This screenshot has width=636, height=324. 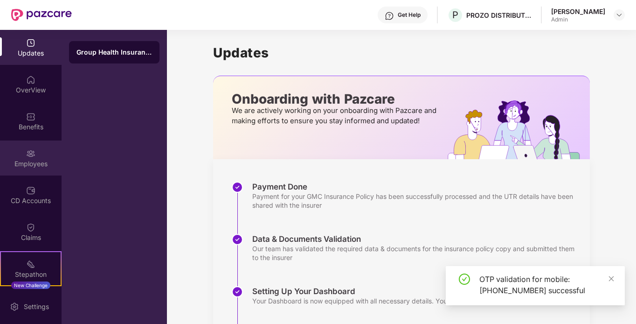 What do you see at coordinates (409, 15) in the screenshot?
I see `div: Get Help` at bounding box center [409, 15].